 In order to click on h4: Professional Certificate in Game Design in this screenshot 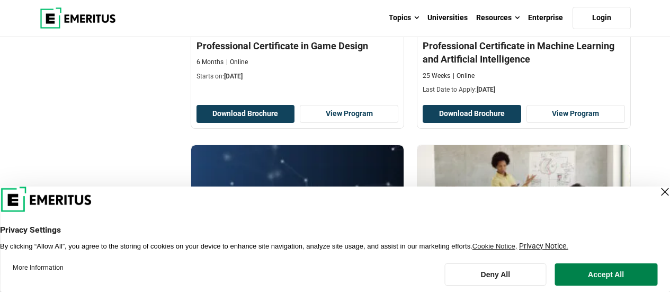, I will do `click(298, 46)`.